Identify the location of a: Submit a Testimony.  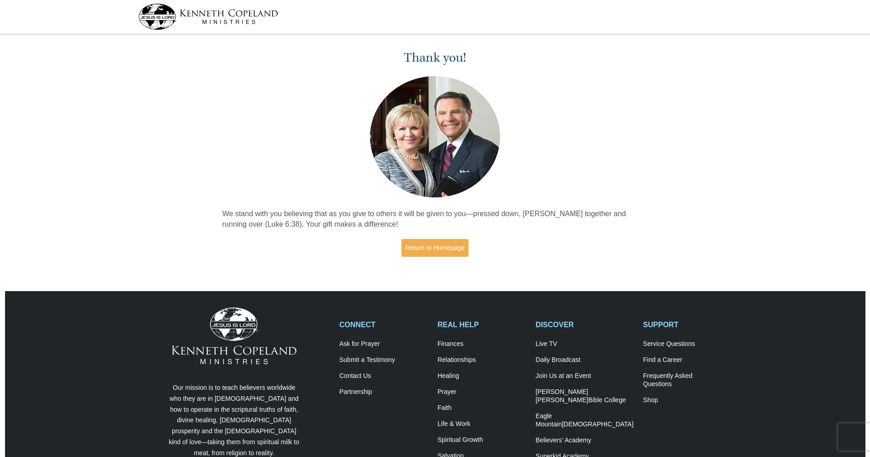
(384, 360).